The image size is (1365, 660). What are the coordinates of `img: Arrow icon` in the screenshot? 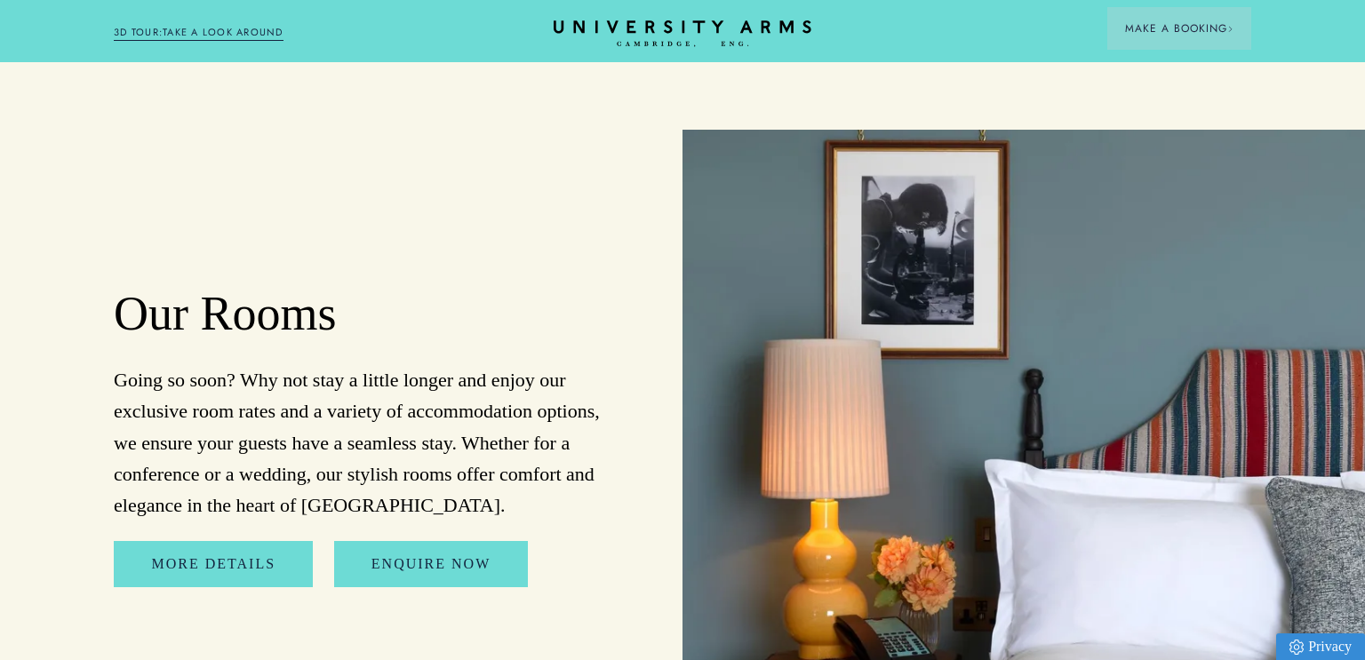 It's located at (1230, 28).